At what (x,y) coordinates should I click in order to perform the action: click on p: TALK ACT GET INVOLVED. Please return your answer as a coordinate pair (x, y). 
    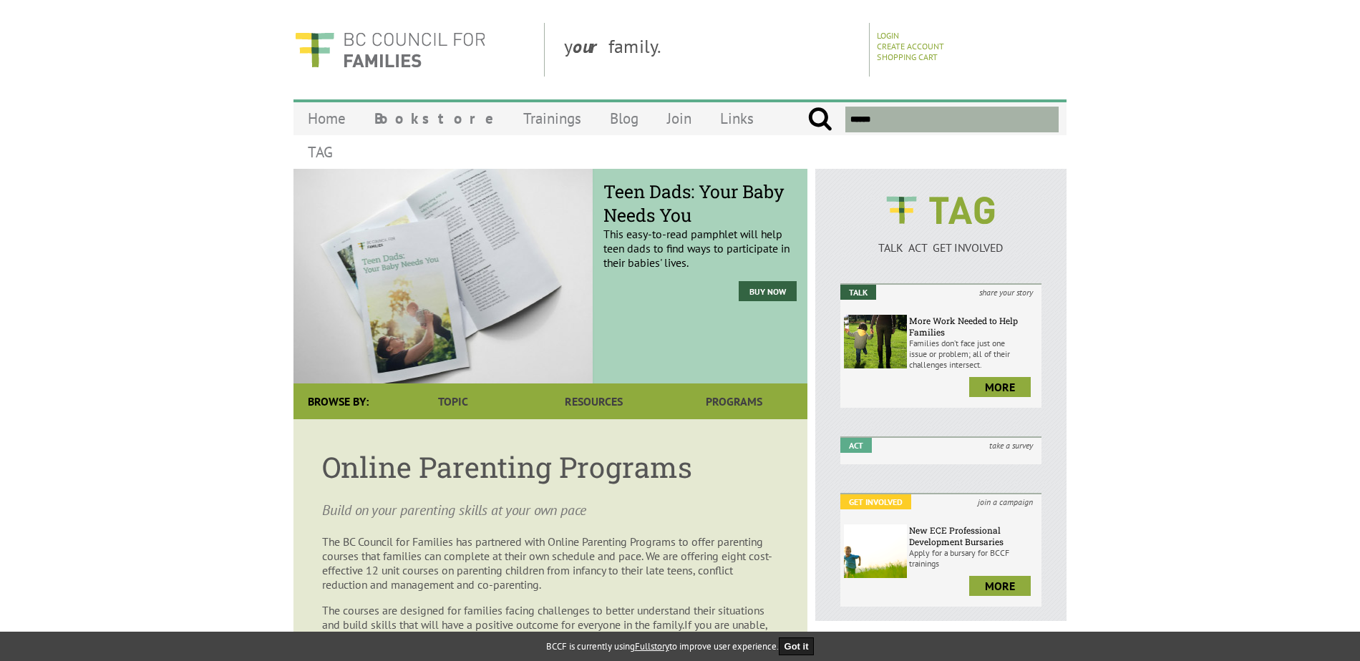
    Looking at the image, I should click on (941, 248).